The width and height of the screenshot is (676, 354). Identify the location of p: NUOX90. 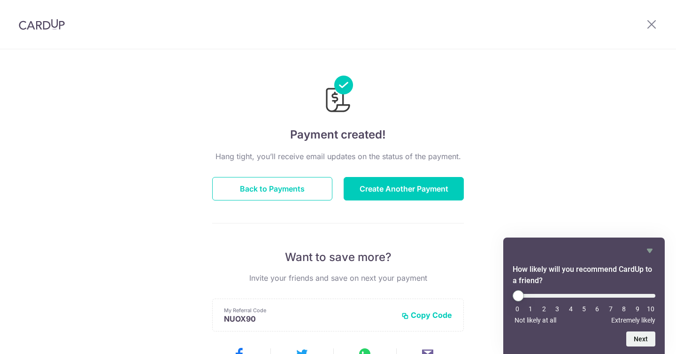
(309, 319).